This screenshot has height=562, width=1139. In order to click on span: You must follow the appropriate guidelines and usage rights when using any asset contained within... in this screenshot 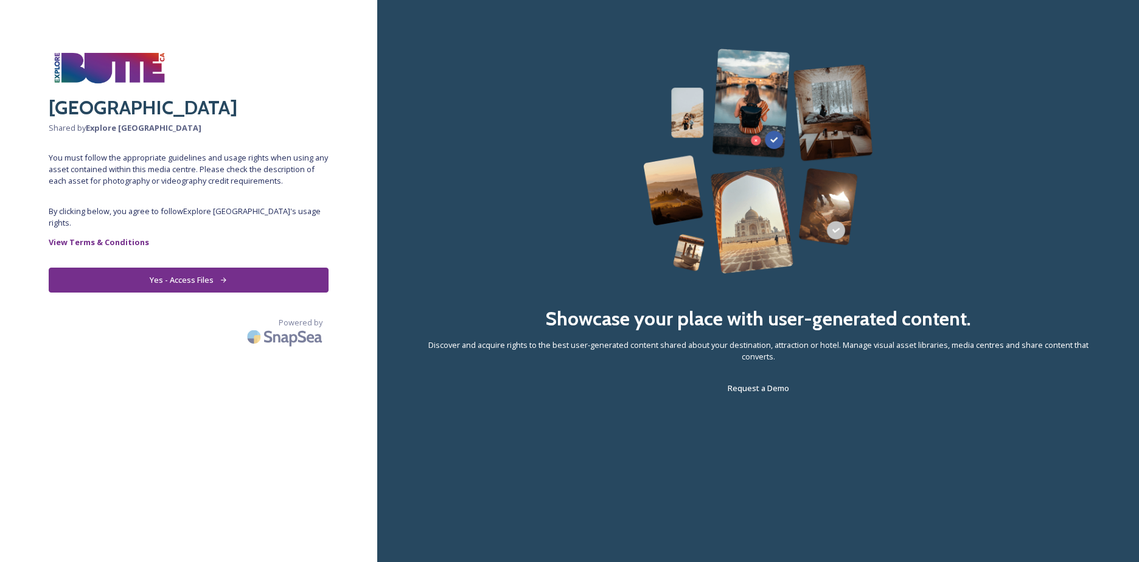, I will do `click(189, 170)`.